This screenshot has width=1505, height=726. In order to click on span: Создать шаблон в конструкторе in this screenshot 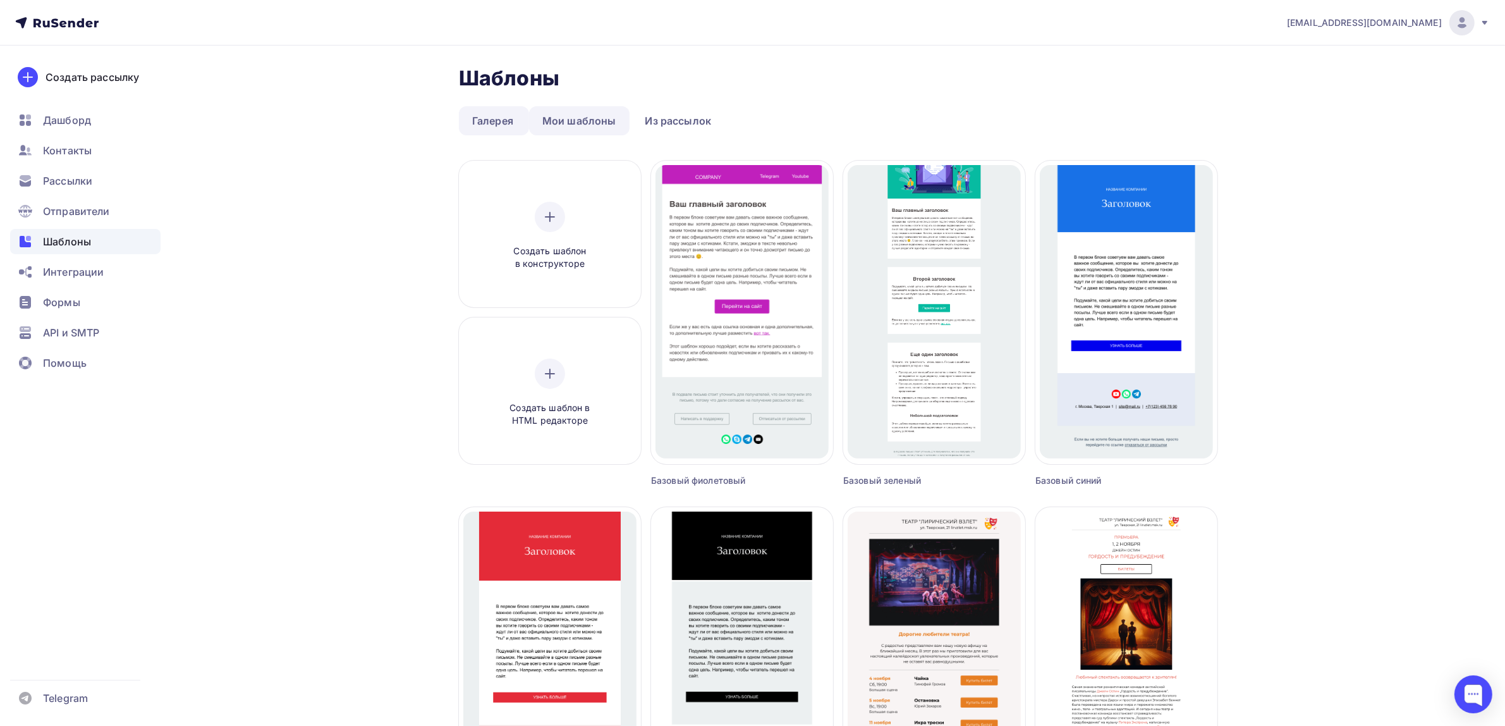, I will do `click(550, 257)`.